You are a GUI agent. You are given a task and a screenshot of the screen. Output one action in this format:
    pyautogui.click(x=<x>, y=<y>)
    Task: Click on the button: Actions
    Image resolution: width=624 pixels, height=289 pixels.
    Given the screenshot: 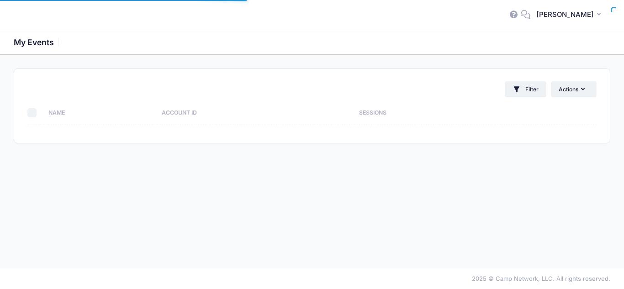 What is the action you would take?
    pyautogui.click(x=574, y=89)
    